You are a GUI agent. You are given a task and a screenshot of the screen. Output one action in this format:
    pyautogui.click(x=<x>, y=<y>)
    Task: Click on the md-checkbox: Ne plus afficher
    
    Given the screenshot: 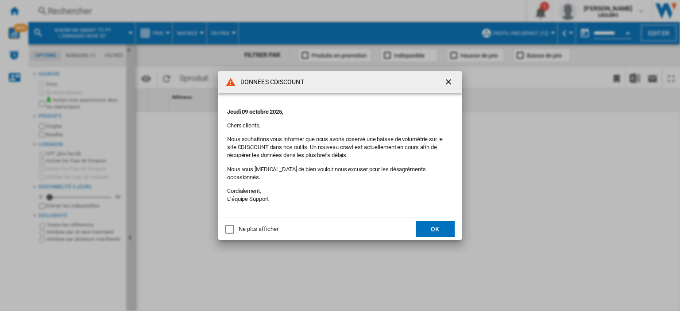 What is the action you would take?
    pyautogui.click(x=251, y=229)
    